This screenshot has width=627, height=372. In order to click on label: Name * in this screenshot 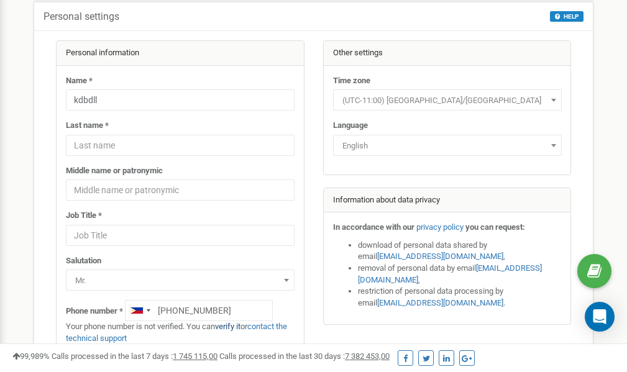, I will do `click(79, 81)`.